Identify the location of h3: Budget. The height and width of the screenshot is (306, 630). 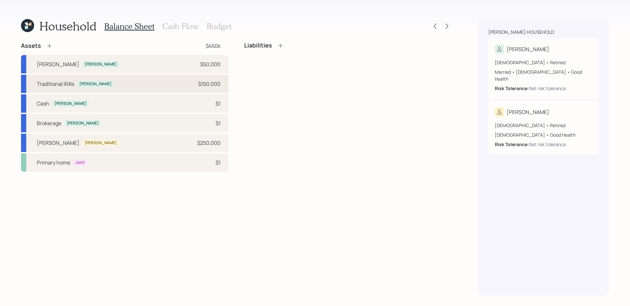
(219, 26).